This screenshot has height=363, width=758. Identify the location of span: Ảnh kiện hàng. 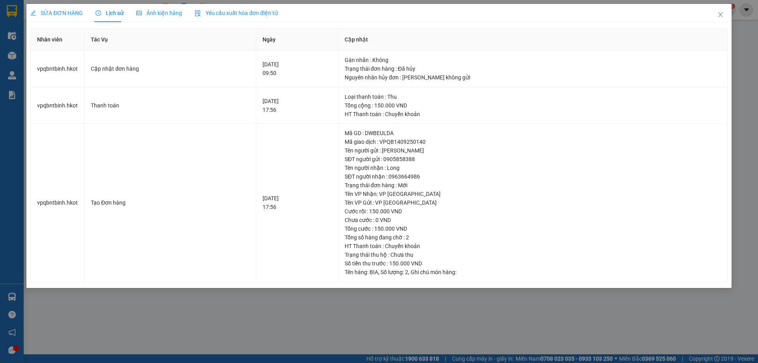
(159, 13).